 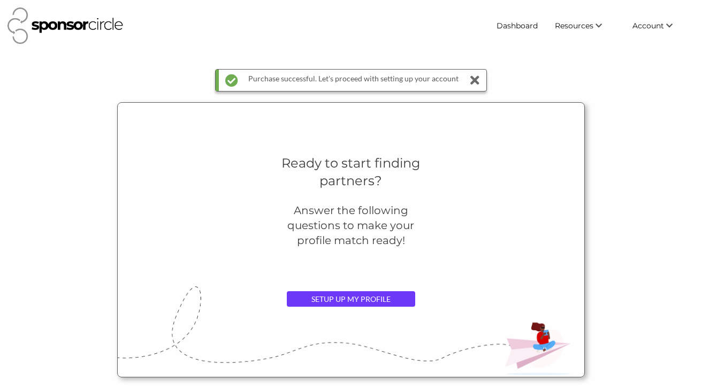 I want to click on li: Account, so click(x=659, y=26).